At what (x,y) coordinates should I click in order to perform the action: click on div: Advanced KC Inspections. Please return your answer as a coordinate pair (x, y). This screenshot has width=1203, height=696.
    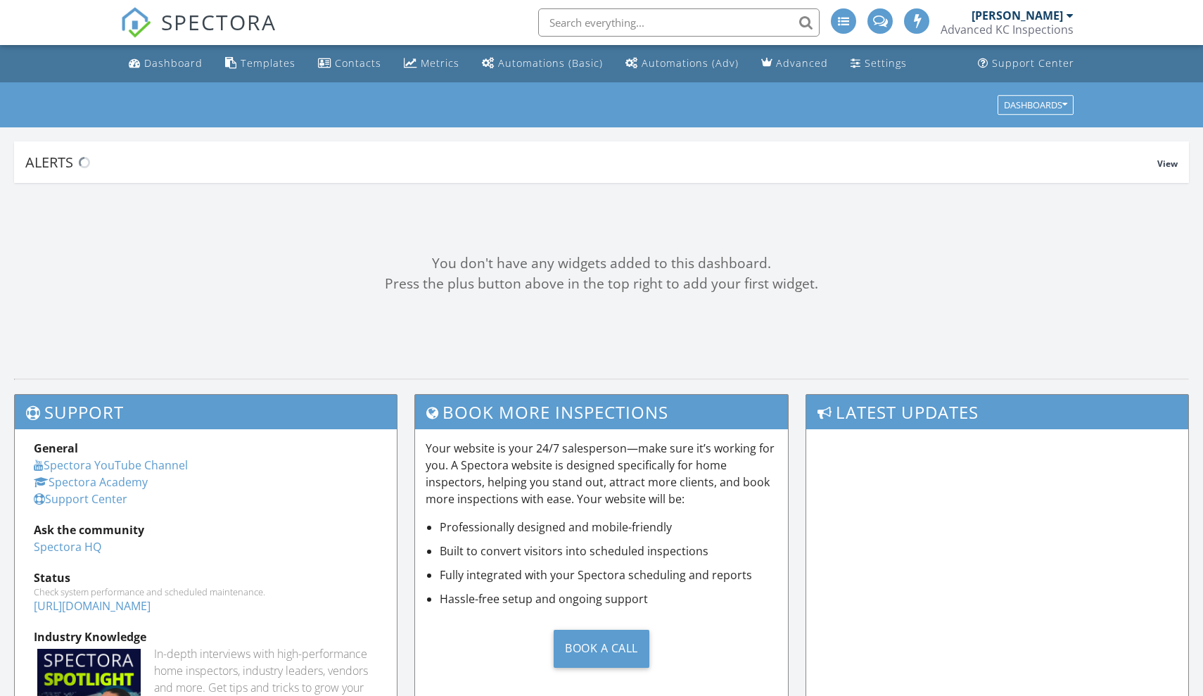
    Looking at the image, I should click on (1007, 30).